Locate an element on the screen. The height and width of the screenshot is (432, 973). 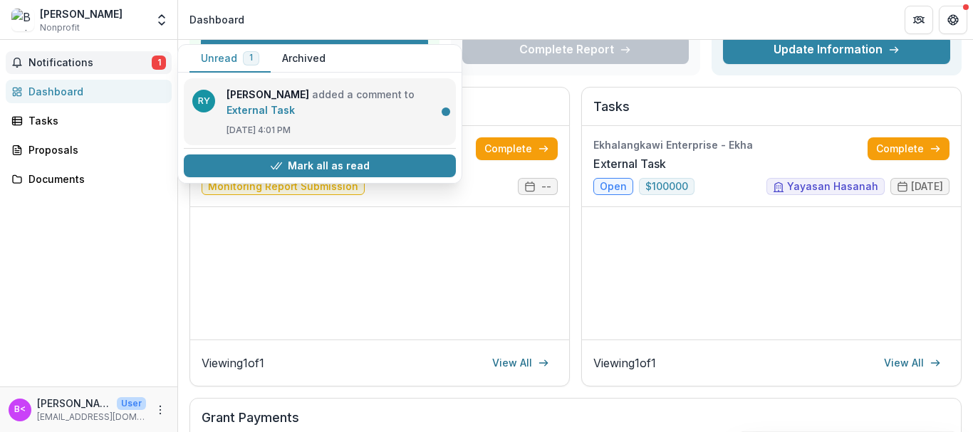
div: Benjamin Ang <ekhalangkawi@gmail.com> <ekhalangkawi@gmail.com> is located at coordinates (20, 410).